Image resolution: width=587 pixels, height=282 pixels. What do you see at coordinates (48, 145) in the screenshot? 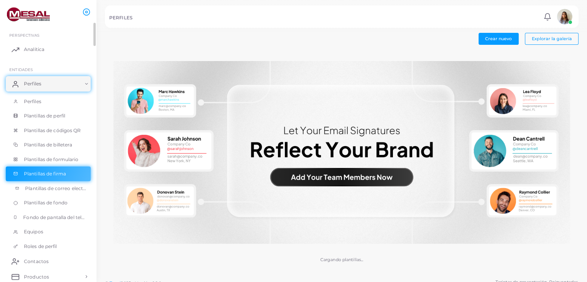
I see `a: Plantillas de billetera` at bounding box center [48, 145].